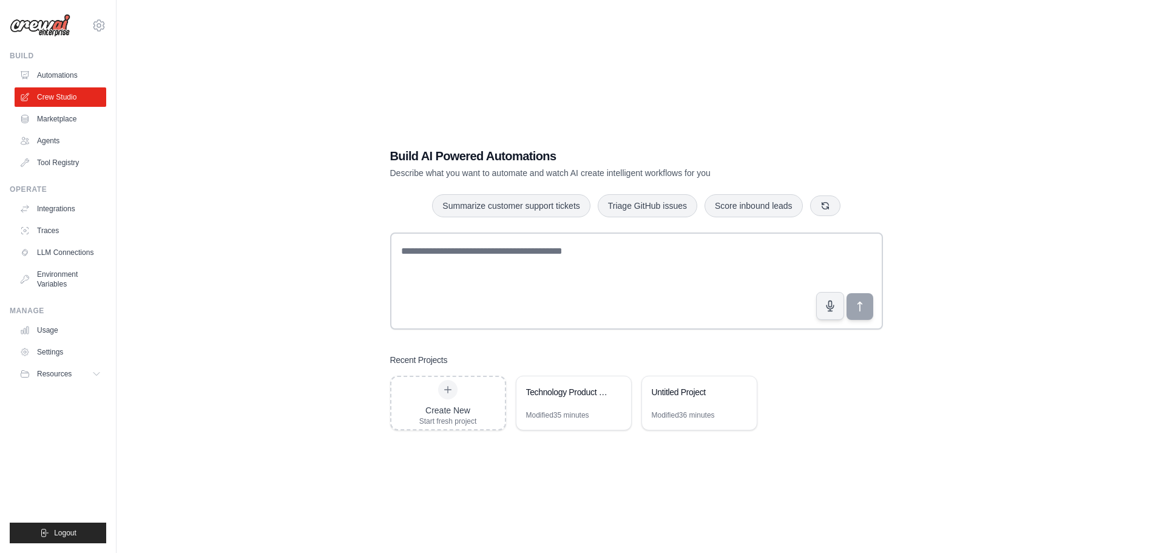 This screenshot has width=1156, height=553. I want to click on div: Untitled Project, so click(693, 392).